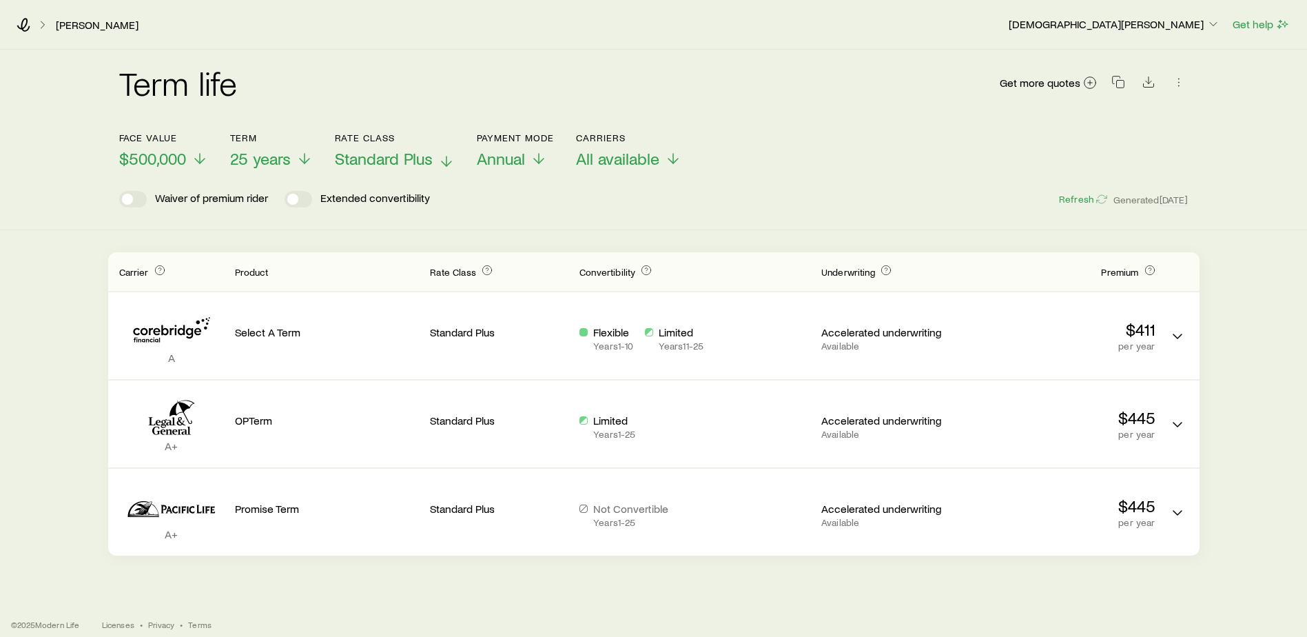  Describe the element at coordinates (45, 624) in the screenshot. I see `p: © 2025 Modern Life` at that location.